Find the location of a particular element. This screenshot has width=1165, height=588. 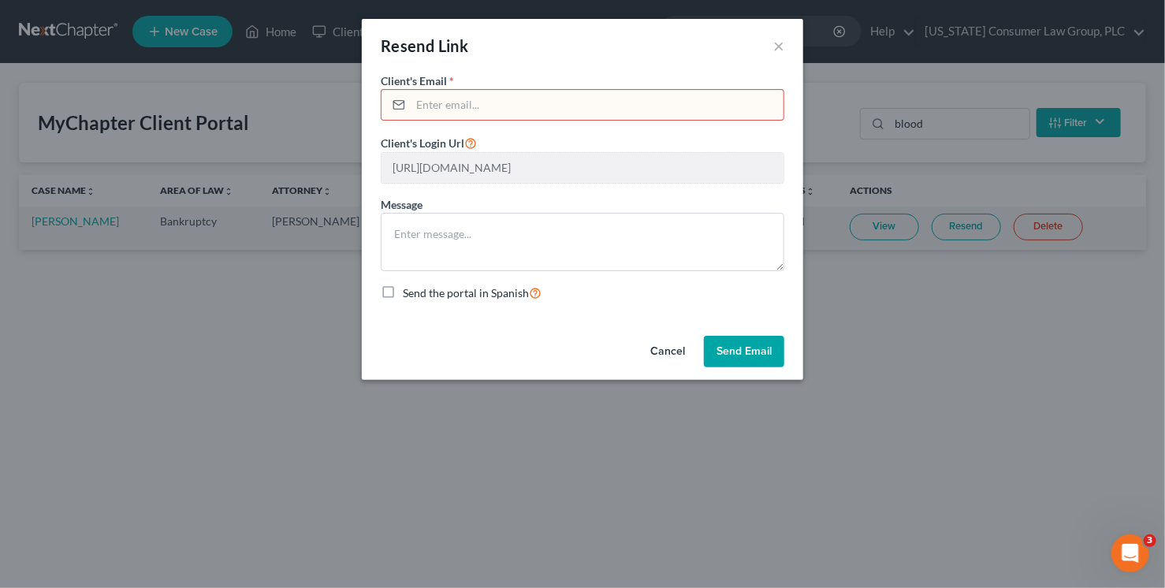

span: Client's Email is located at coordinates (414, 80).